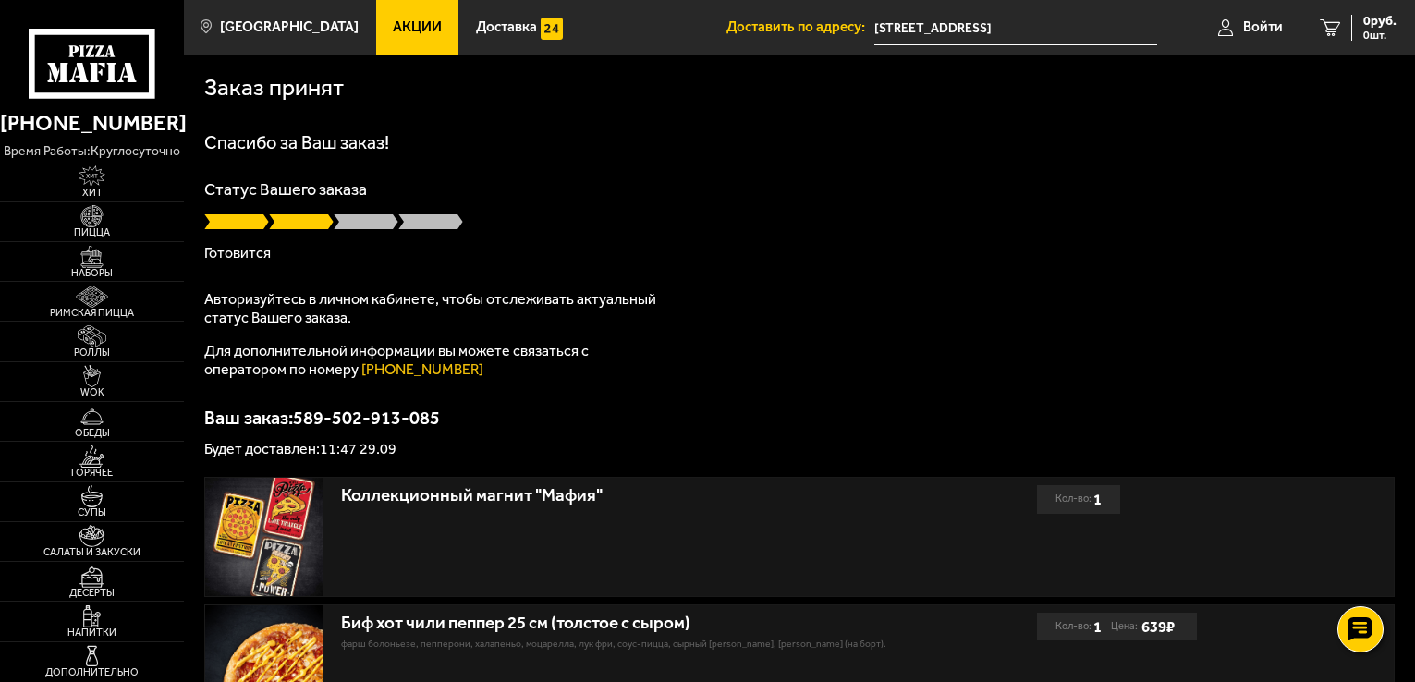 The height and width of the screenshot is (682, 1415). Describe the element at coordinates (1016, 28) in the screenshot. I see `span: Санкт-Петербург, Новочеркасский проспект, 33к2` at that location.